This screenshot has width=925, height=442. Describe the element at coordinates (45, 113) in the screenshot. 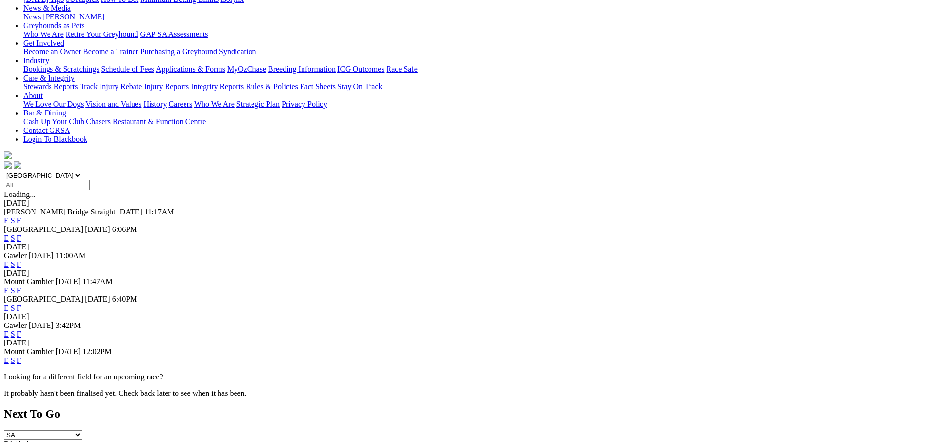

I see `a: Bar & Dining` at that location.